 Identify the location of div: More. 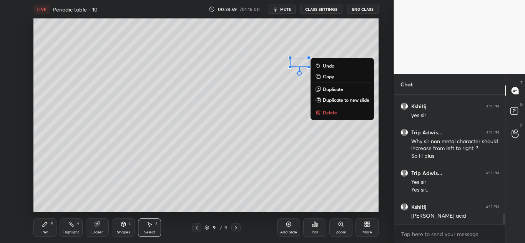
(367, 233).